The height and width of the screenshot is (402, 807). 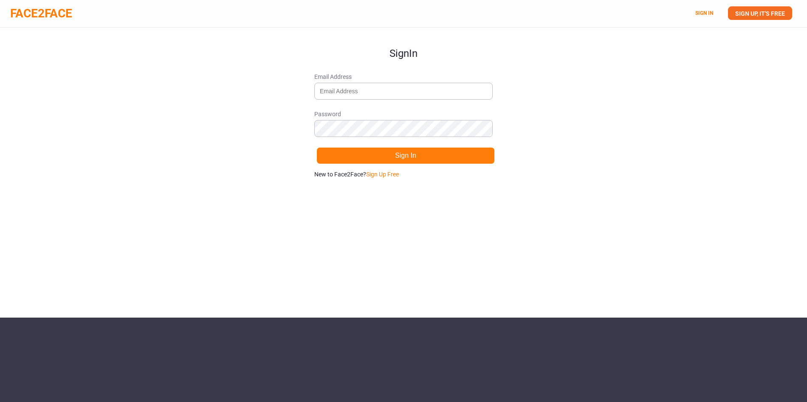 What do you see at coordinates (760, 13) in the screenshot?
I see `a: SIGN UP, IT'S FREE` at bounding box center [760, 13].